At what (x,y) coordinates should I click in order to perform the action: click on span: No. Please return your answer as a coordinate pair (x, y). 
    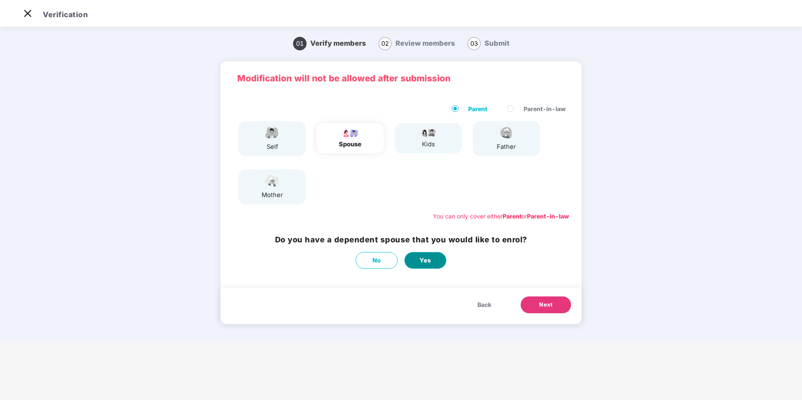
    Looking at the image, I should click on (376, 261).